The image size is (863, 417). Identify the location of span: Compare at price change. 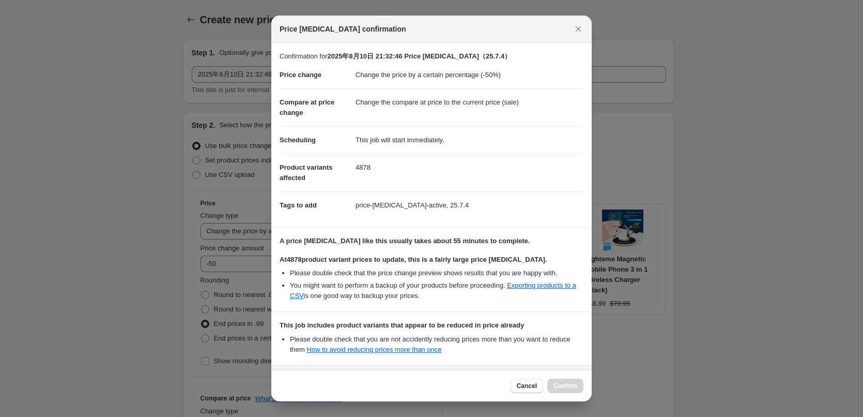
(307, 107).